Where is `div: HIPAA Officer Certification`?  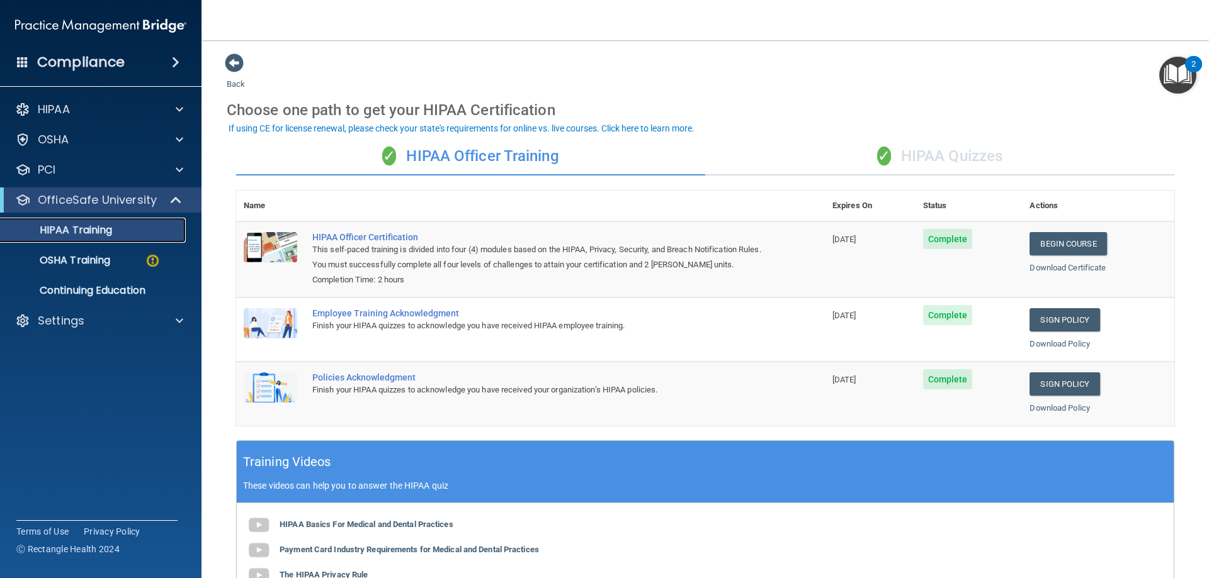
div: HIPAA Officer Certification is located at coordinates (537, 237).